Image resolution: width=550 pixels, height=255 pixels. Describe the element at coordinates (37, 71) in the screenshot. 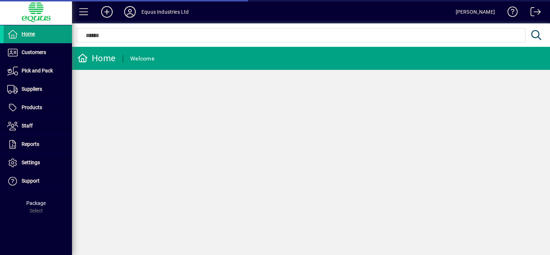

I see `span: Pick and Pack` at that location.